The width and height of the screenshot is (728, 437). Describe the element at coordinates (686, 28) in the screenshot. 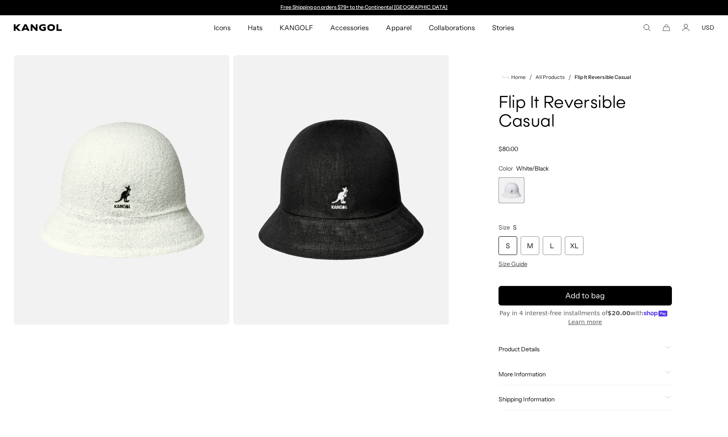

I see `a: Account` at that location.